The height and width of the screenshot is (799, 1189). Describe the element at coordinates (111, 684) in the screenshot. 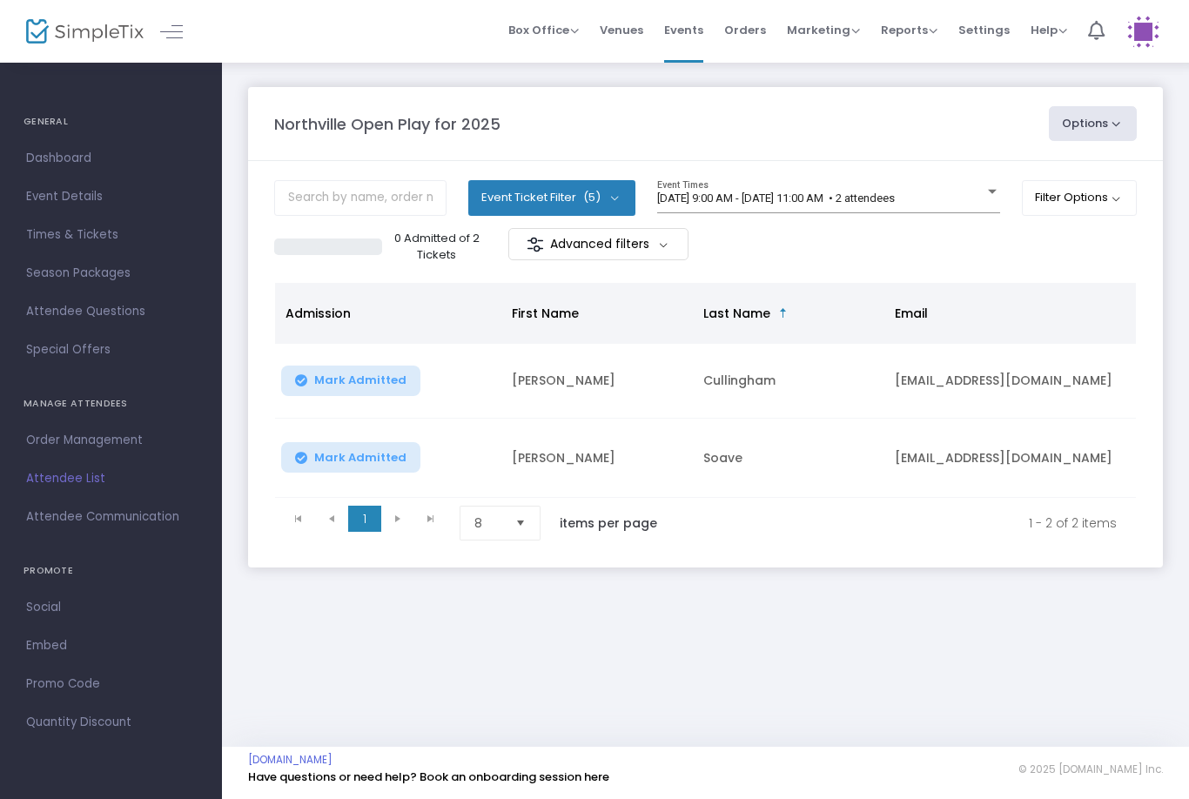

I see `span: Promo Code` at that location.